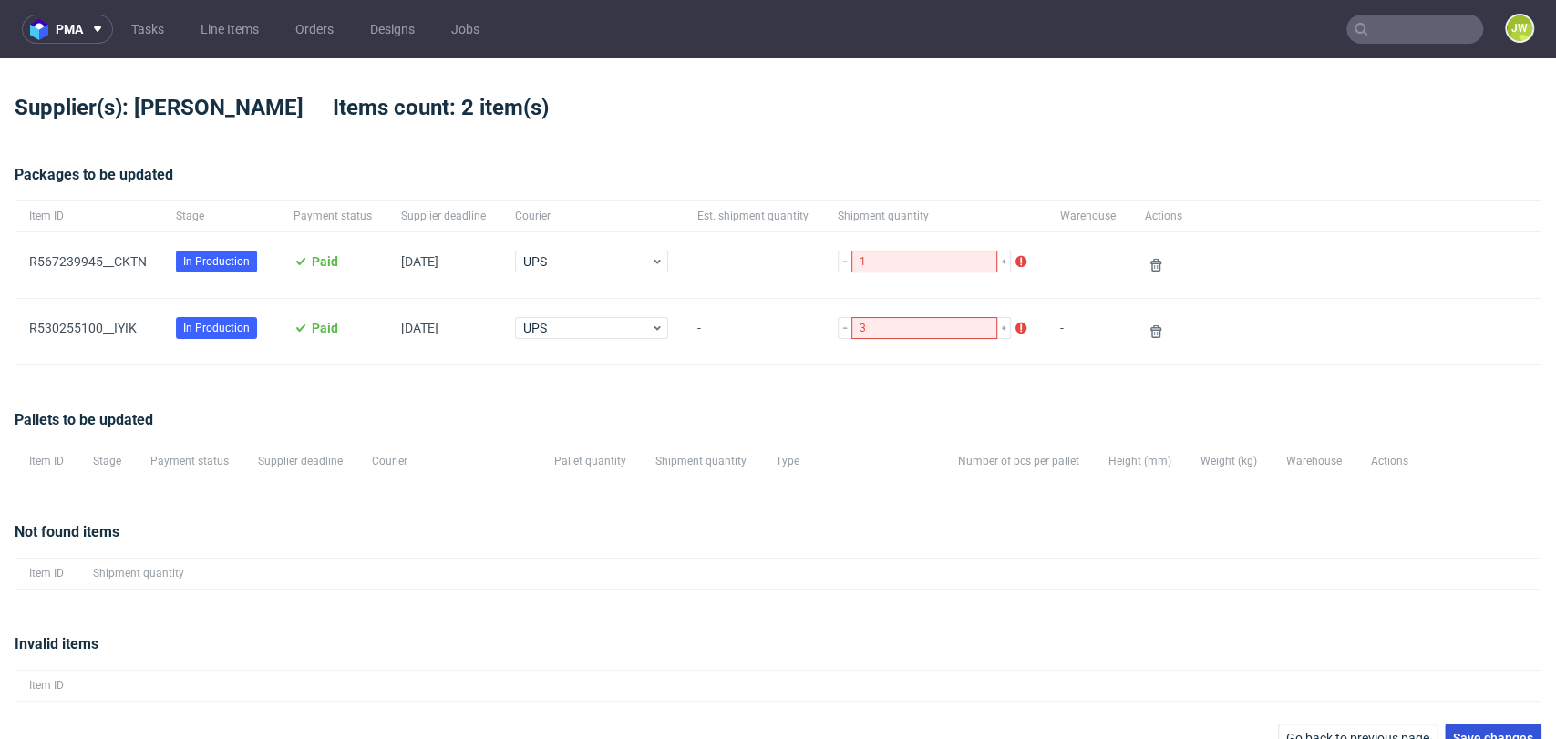  I want to click on div: Packages to be updated, so click(778, 182).